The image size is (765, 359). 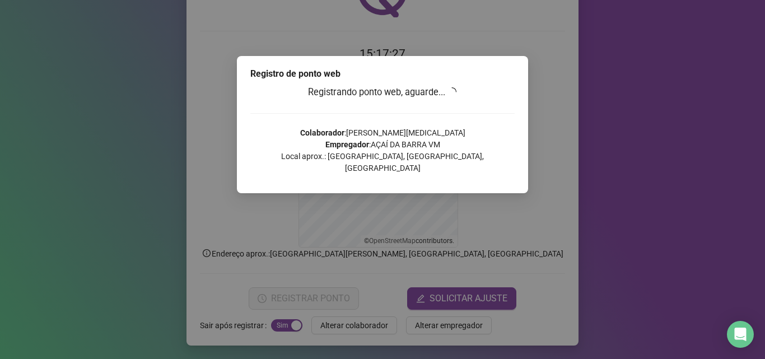 What do you see at coordinates (452, 91) in the screenshot?
I see `span: loading` at bounding box center [452, 91].